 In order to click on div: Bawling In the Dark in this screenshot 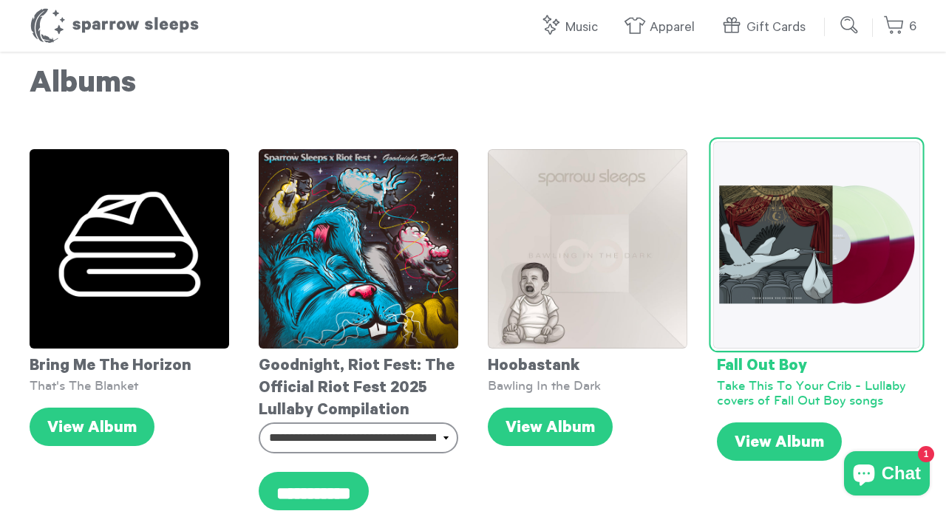, I will do `click(587, 386)`.